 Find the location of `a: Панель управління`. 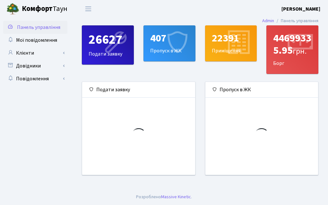

a: Панель управління is located at coordinates (35, 27).